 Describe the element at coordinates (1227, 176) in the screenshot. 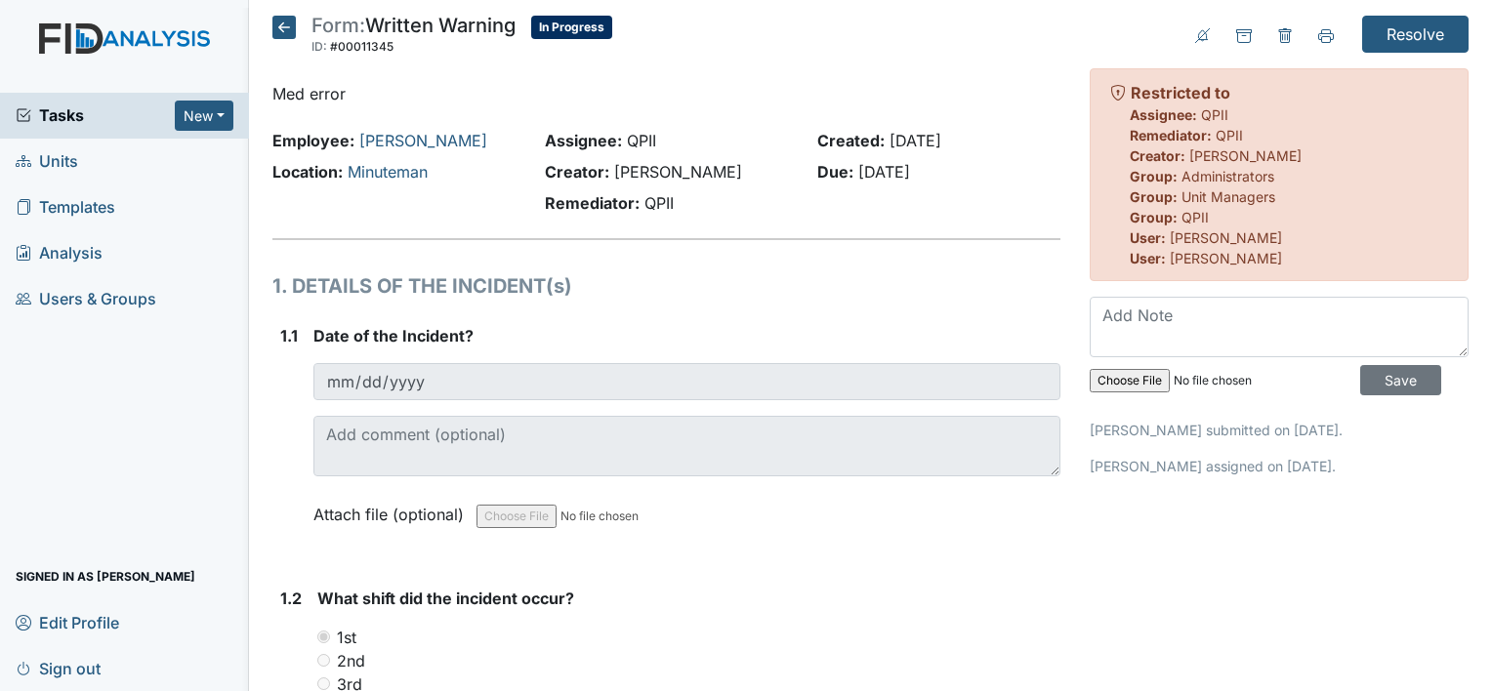

I see `span: Administrators` at that location.